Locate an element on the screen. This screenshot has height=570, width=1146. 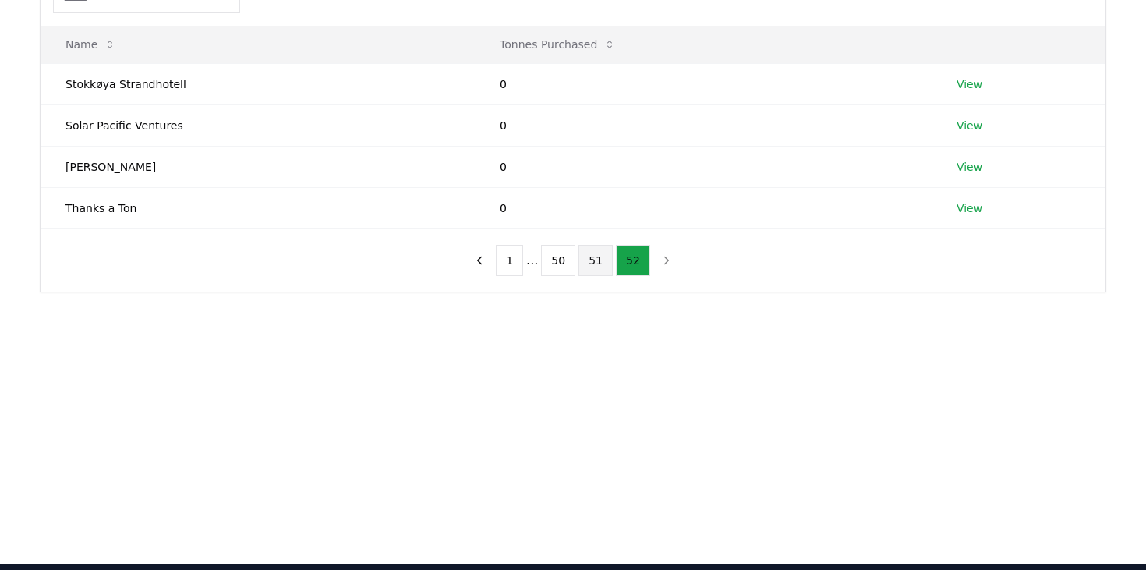
button: Tonnes Purchased is located at coordinates (557, 44).